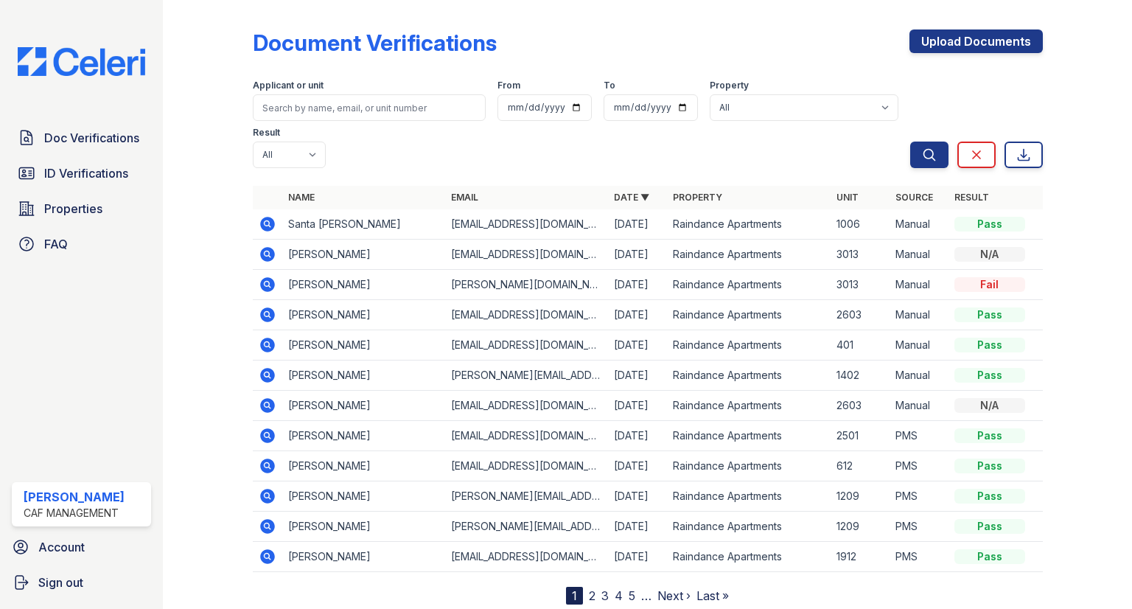 The width and height of the screenshot is (1132, 609). Describe the element at coordinates (713, 596) in the screenshot. I see `a: Last »` at that location.